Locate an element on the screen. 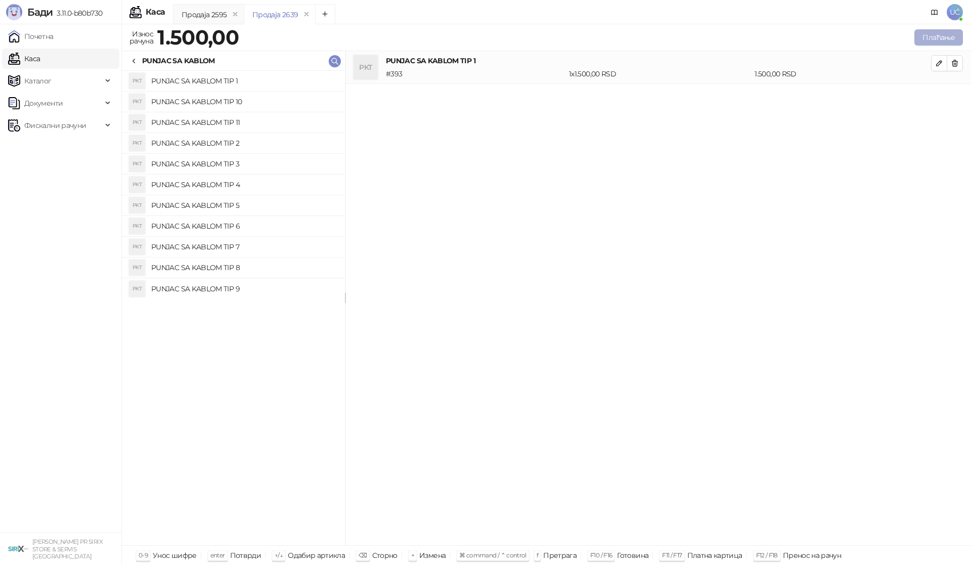 Image resolution: width=971 pixels, height=565 pixels. span: Фискални рачуни is located at coordinates (55, 125).